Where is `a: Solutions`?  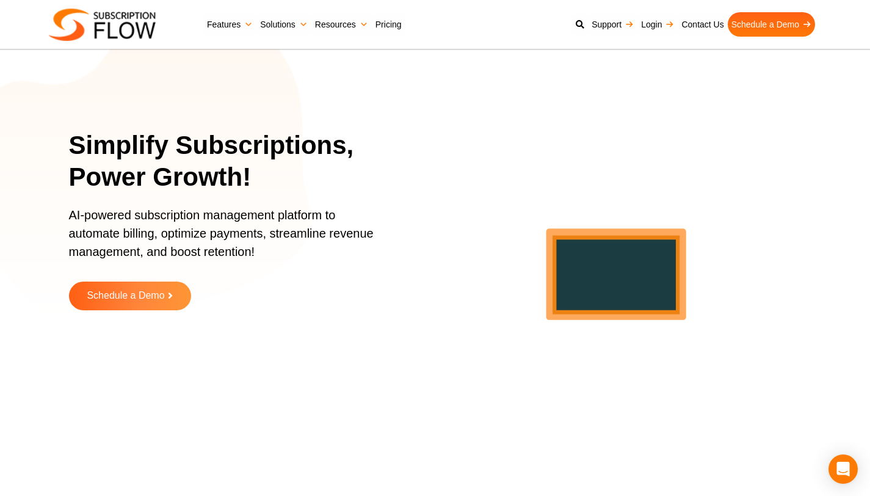
a: Solutions is located at coordinates (284, 24).